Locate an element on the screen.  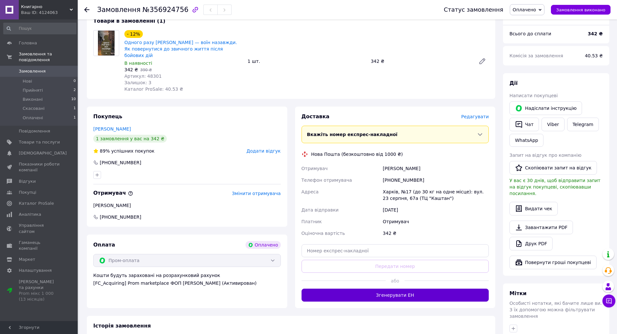
span: Товари та послуги is located at coordinates (39, 142).